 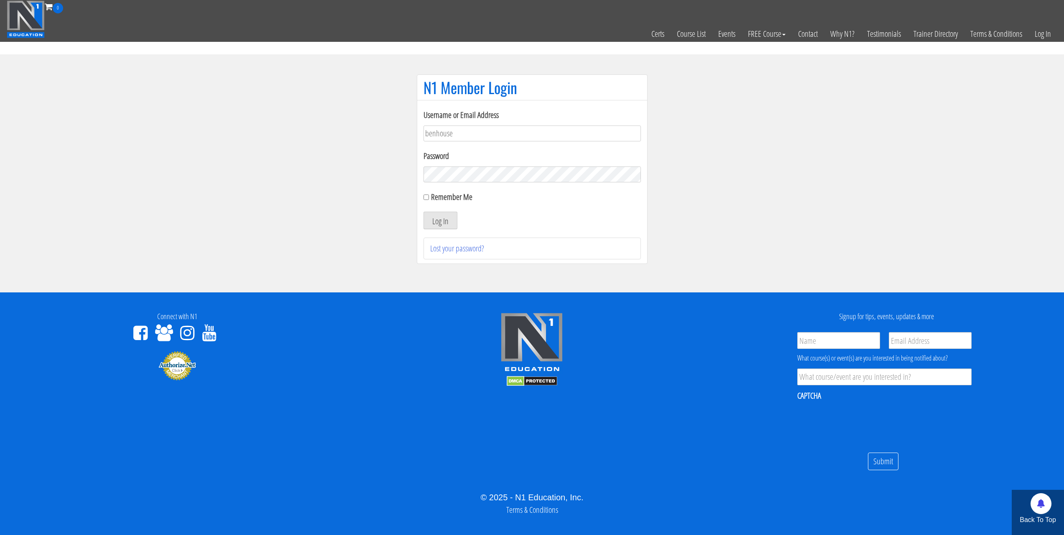 What do you see at coordinates (532, 115) in the screenshot?
I see `label: Username or Email Address` at bounding box center [532, 115].